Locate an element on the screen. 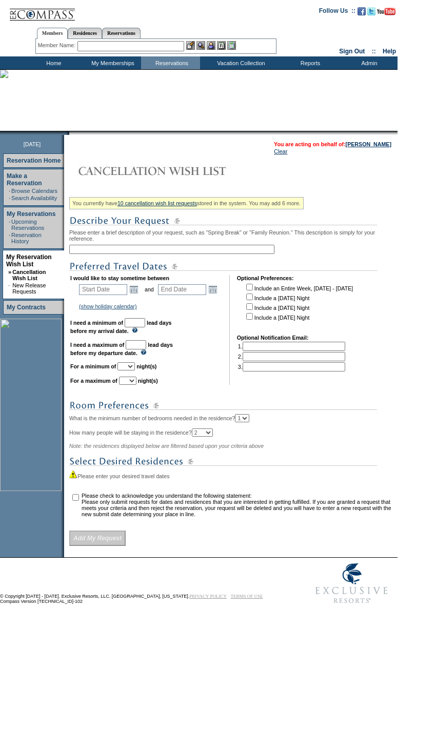 This screenshot has height=744, width=436. a: Subscribe to our YouTube Channel is located at coordinates (386, 13).